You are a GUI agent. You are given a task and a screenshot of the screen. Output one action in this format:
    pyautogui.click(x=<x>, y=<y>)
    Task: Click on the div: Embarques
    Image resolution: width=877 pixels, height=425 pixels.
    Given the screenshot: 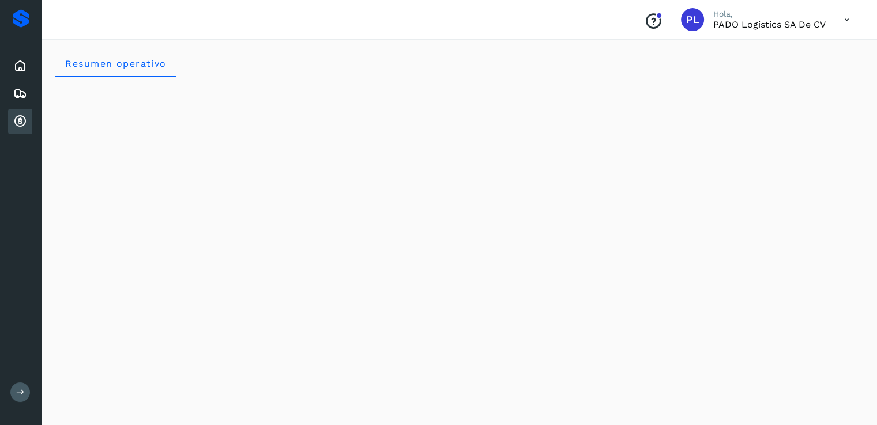 What is the action you would take?
    pyautogui.click(x=20, y=94)
    